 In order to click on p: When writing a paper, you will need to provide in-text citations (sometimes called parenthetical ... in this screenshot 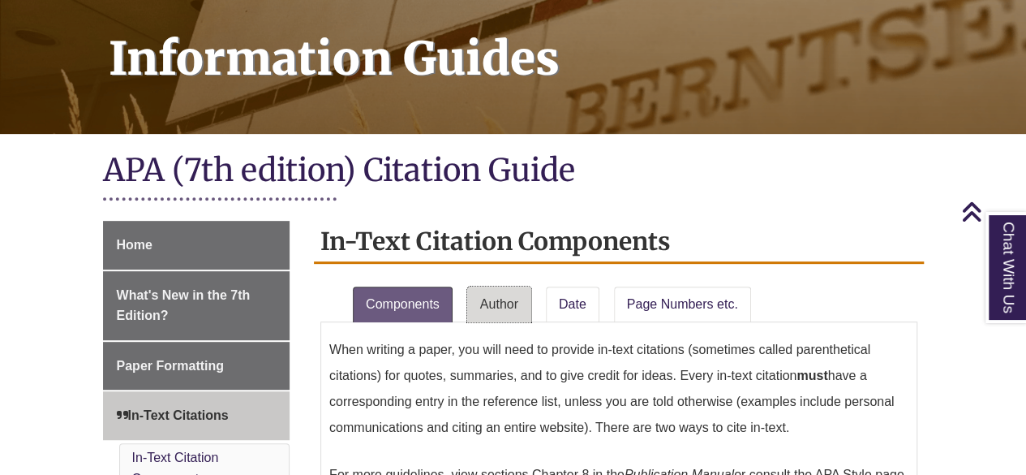, I will do `click(619, 389)`.